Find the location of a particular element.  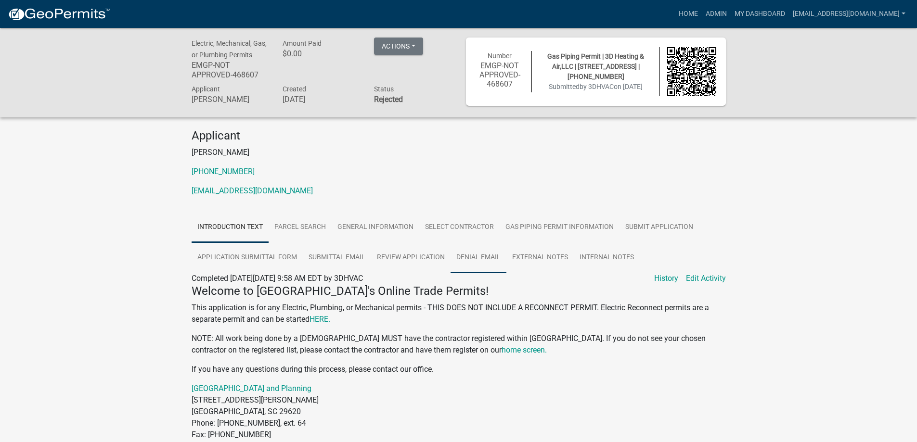

a: General Information is located at coordinates (375, 228).